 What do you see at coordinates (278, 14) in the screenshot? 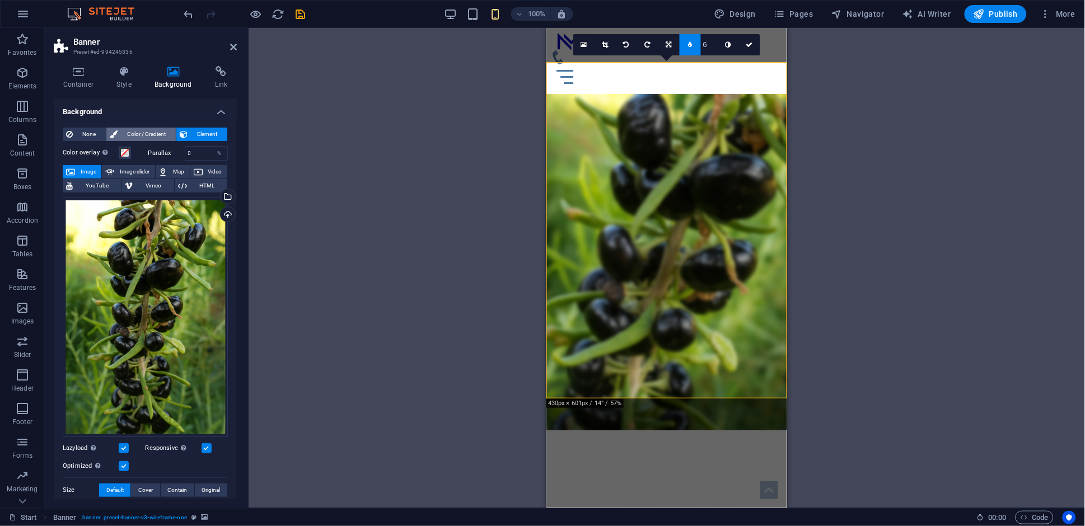
I see `button: reload` at bounding box center [278, 14].